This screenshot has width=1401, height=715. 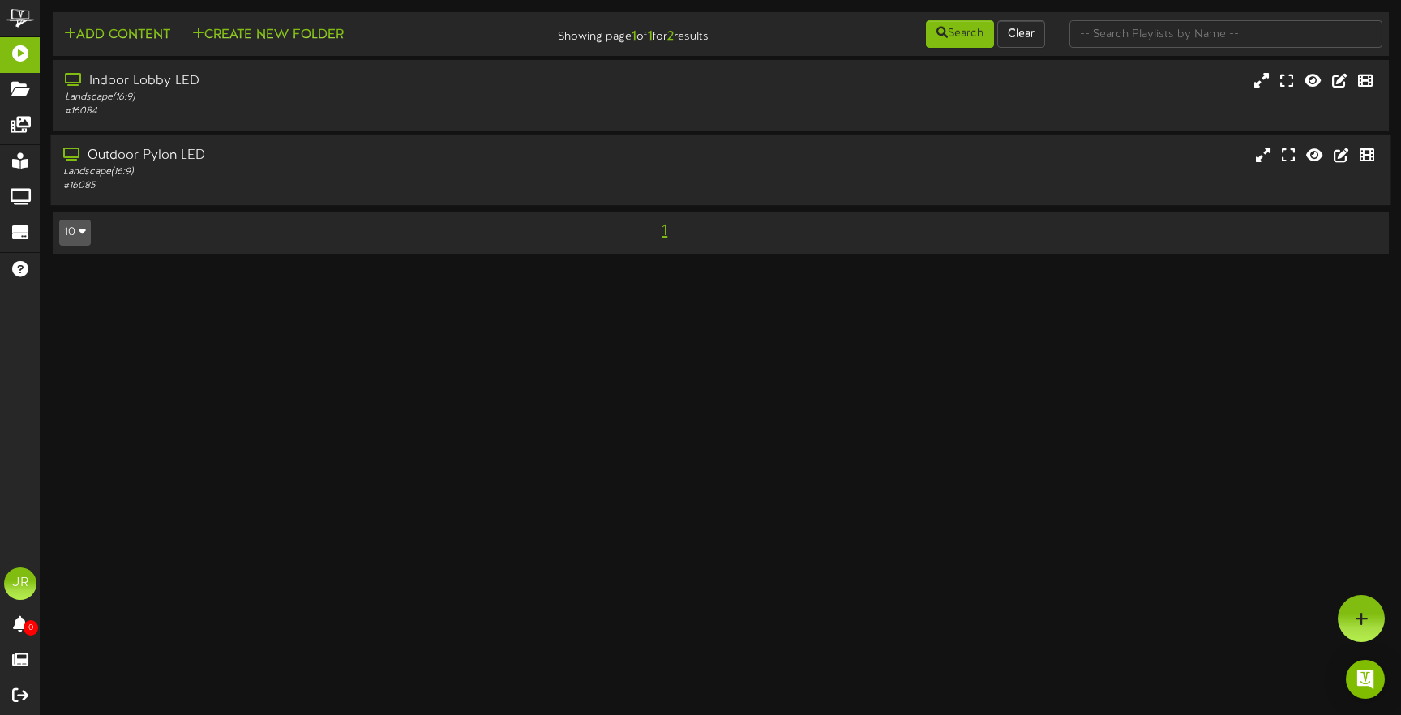 What do you see at coordinates (331, 81) in the screenshot?
I see `div: Indoor Lobby LED` at bounding box center [331, 81].